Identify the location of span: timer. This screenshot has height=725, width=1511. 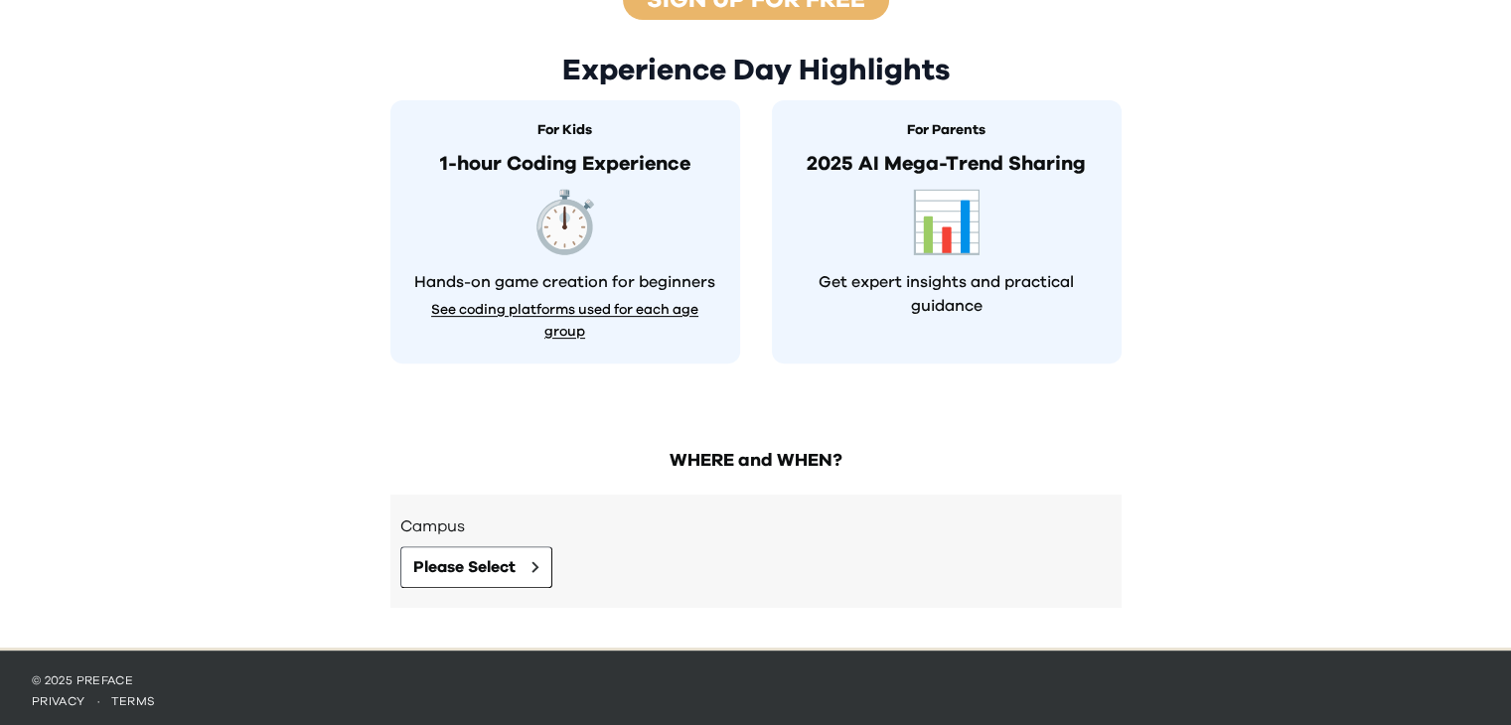
(564, 225).